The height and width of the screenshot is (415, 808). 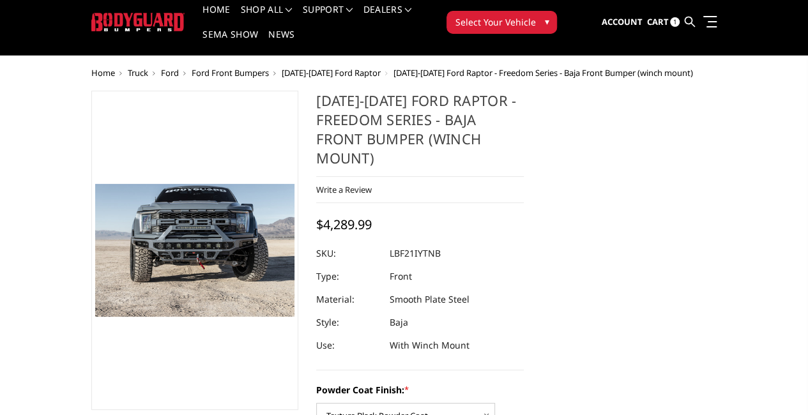 What do you see at coordinates (348, 323) in the screenshot?
I see `dt: Style:` at bounding box center [348, 323].